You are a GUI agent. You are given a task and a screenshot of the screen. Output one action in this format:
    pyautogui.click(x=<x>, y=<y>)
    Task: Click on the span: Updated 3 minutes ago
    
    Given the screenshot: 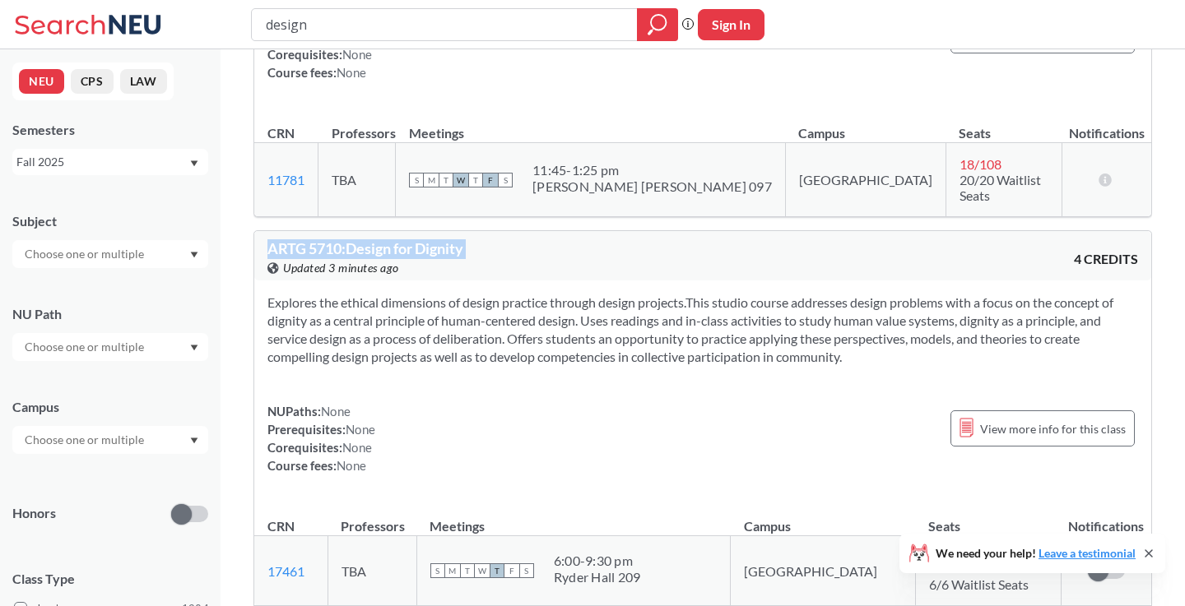 What is the action you would take?
    pyautogui.click(x=341, y=268)
    